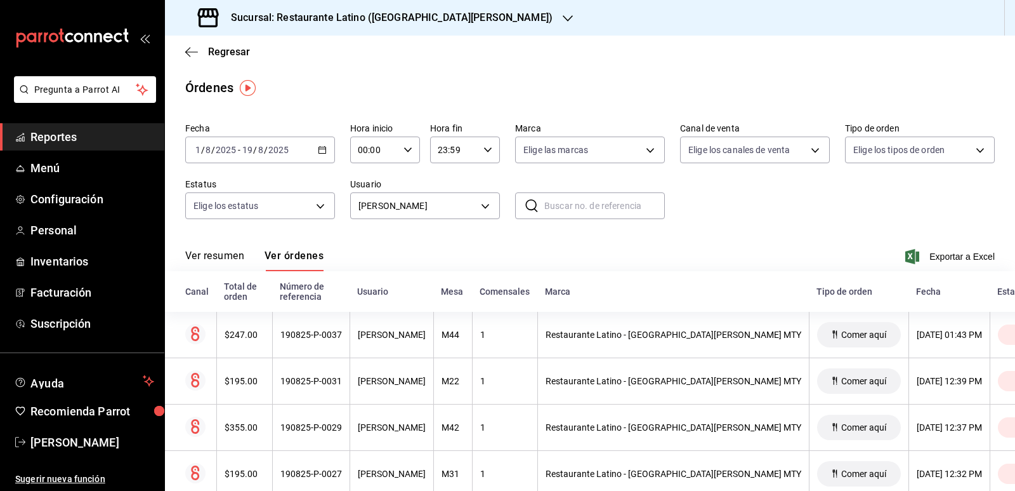 The image size is (1015, 491). Describe the element at coordinates (755, 128) in the screenshot. I see `label: Canal de venta` at that location.